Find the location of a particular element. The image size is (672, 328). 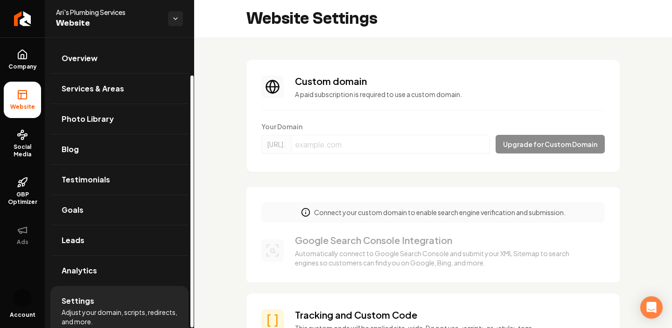

span: Testimonials is located at coordinates (86, 180).